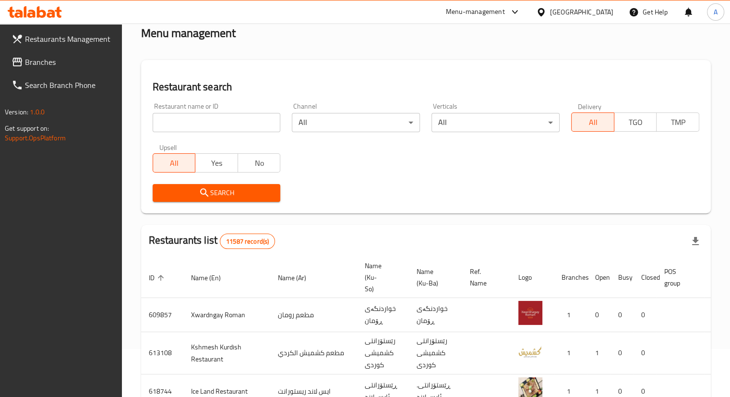 The height and width of the screenshot is (397, 730). I want to click on span: Search, so click(216, 192).